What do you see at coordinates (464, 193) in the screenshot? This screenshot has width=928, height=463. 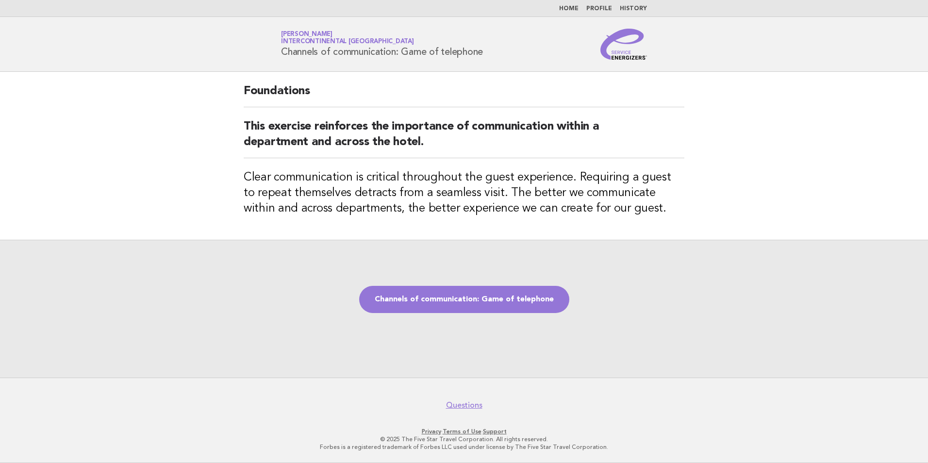 I see `h3: Clear communication is critical throughout the guest experience. Requiring a guest to repeat them...` at bounding box center [464, 193].